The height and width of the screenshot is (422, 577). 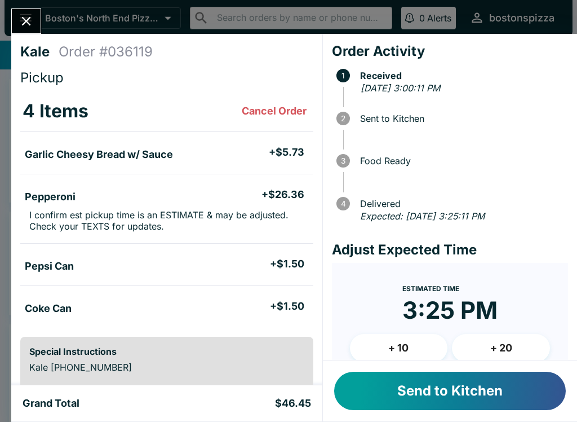 What do you see at coordinates (450, 51) in the screenshot?
I see `h4: Order Activity` at bounding box center [450, 51].